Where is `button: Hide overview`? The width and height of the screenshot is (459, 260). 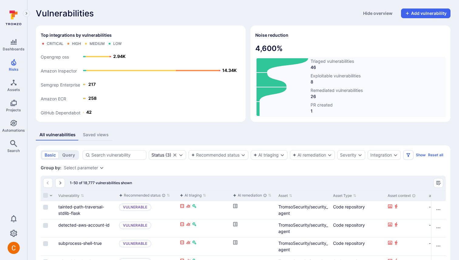
button: Hide overview is located at coordinates (378, 13).